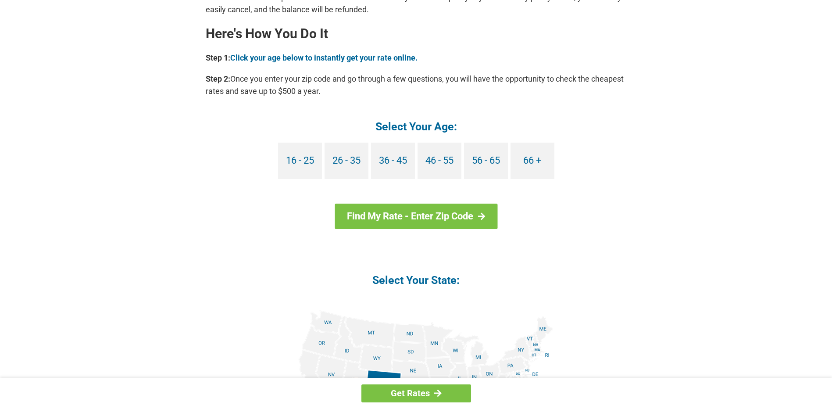  Describe the element at coordinates (416, 85) in the screenshot. I see `p: Once you enter your zip code and go through a few questions, you will have the opportunity to che...` at that location.